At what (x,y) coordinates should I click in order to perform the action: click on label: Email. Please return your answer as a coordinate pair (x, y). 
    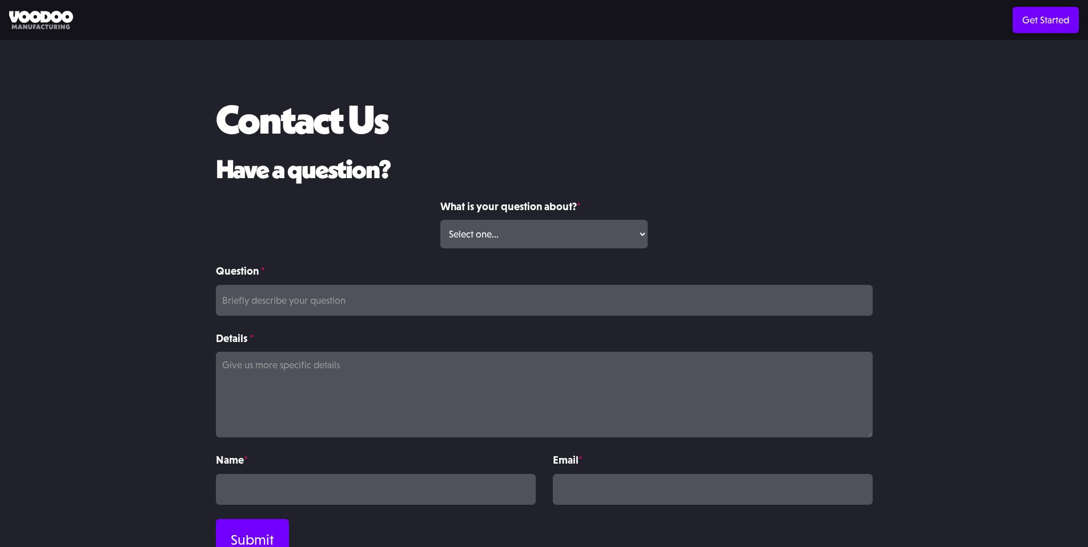
    Looking at the image, I should click on (712, 460).